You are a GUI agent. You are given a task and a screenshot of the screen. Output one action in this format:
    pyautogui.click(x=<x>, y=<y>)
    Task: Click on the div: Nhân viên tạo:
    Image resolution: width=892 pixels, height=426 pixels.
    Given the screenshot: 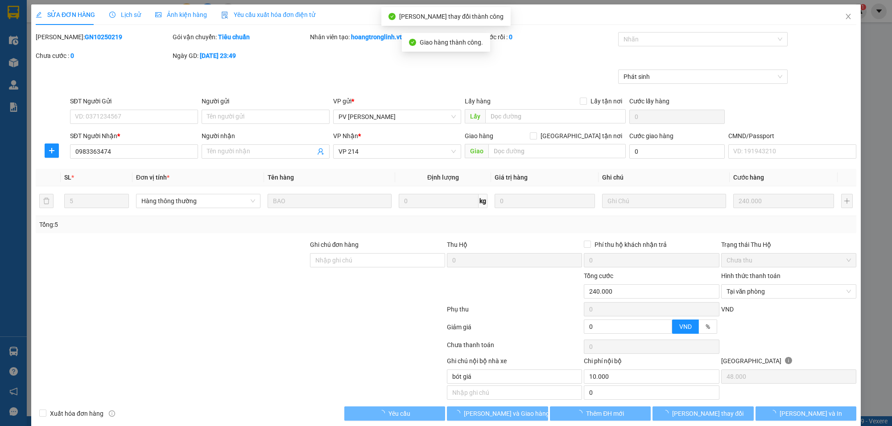 What is the action you would take?
    pyautogui.click(x=395, y=37)
    